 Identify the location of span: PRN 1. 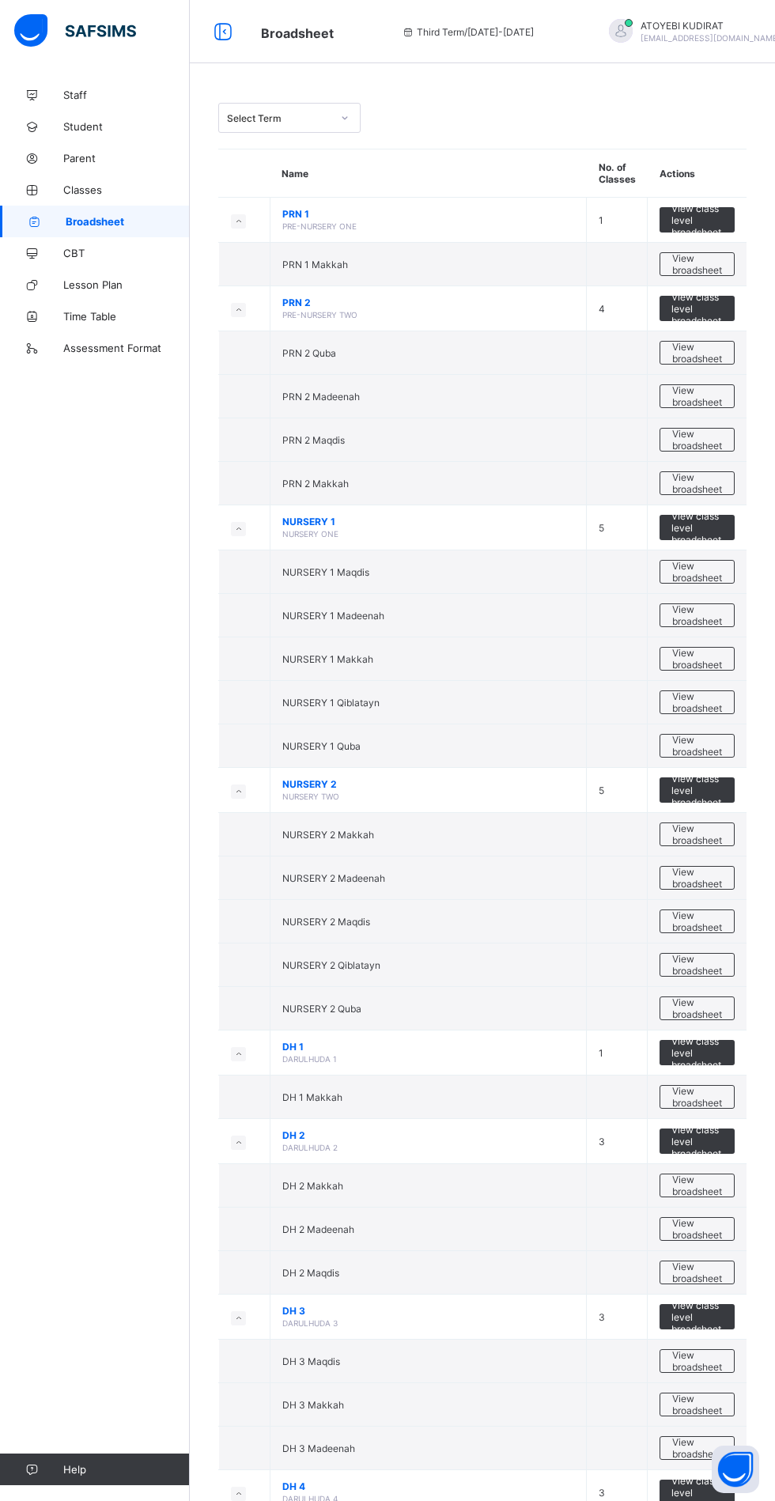
(429, 213).